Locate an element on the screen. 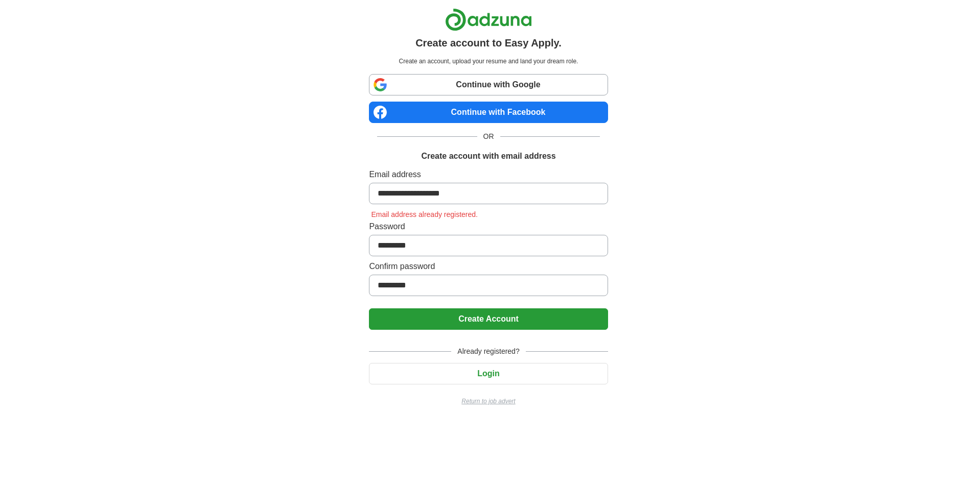  label: Confirm password is located at coordinates (488, 267).